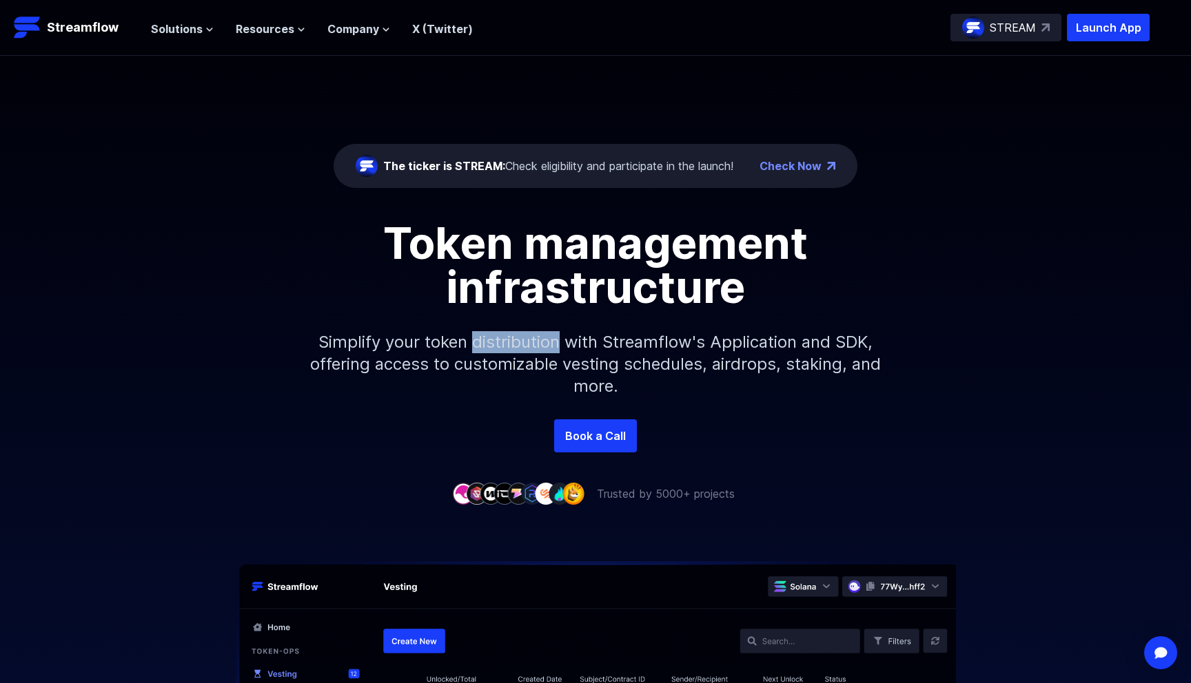 This screenshot has width=1191, height=683. I want to click on img: company-1, so click(463, 493).